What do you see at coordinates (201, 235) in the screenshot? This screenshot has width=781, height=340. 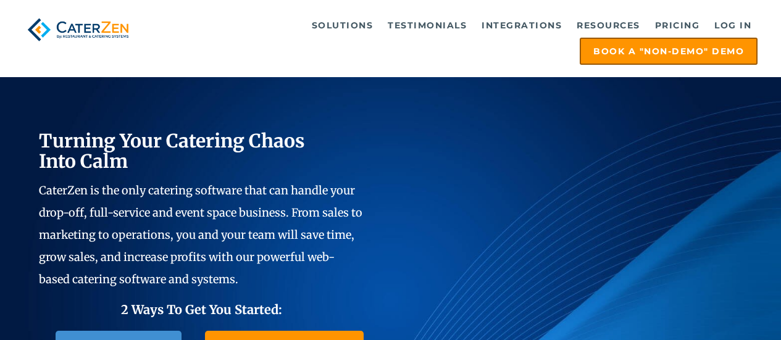 I see `span: CaterZen is the only catering software that can handle your drop-off, full-service and event spac...` at bounding box center [201, 235].